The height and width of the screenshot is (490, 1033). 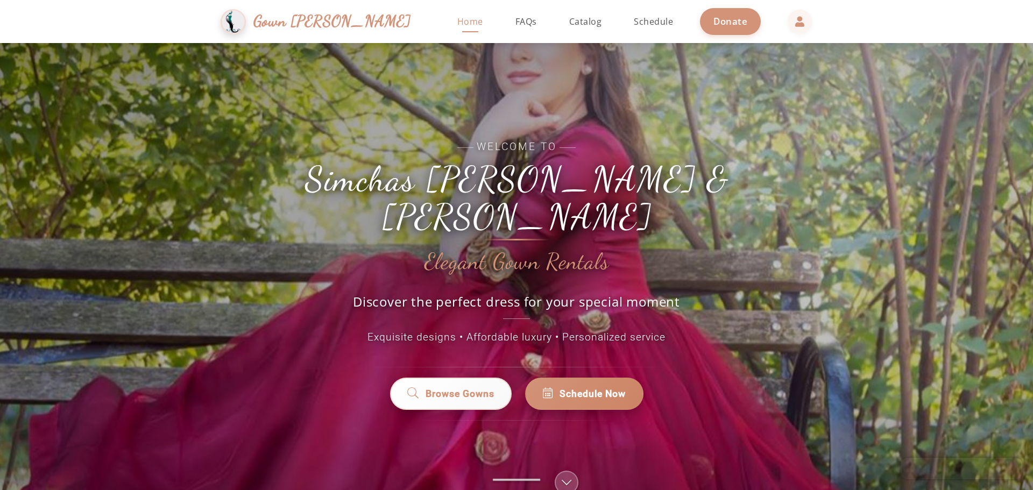 I want to click on p: Exquisite designs • Affordable luxury • Personalized service, so click(x=516, y=337).